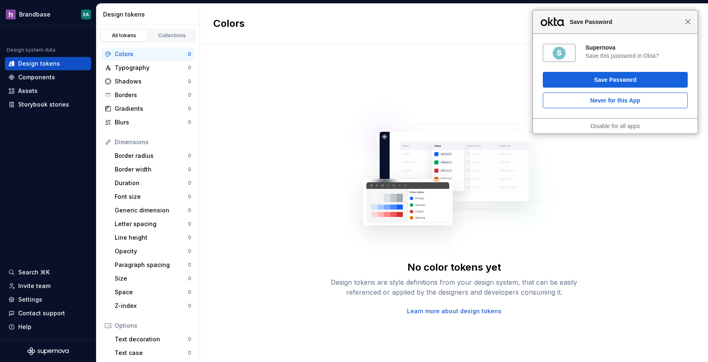 The width and height of the screenshot is (708, 362). Describe the element at coordinates (153, 142) in the screenshot. I see `div: Dimensions` at that location.